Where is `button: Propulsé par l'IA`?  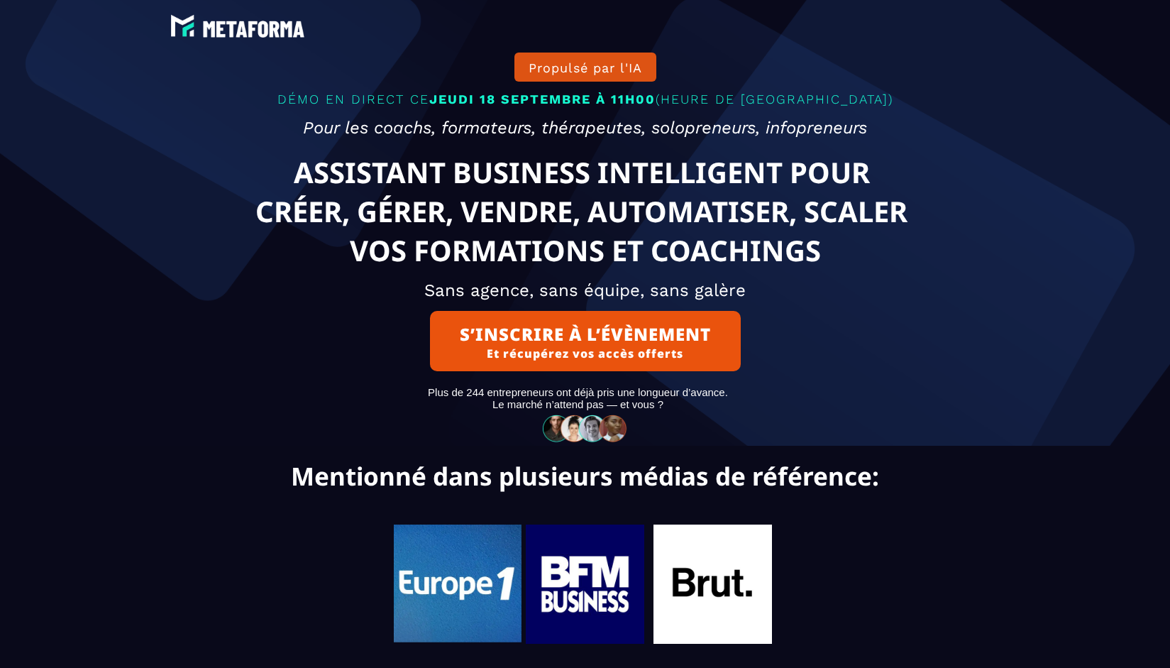
button: Propulsé par l'IA is located at coordinates (585, 67).